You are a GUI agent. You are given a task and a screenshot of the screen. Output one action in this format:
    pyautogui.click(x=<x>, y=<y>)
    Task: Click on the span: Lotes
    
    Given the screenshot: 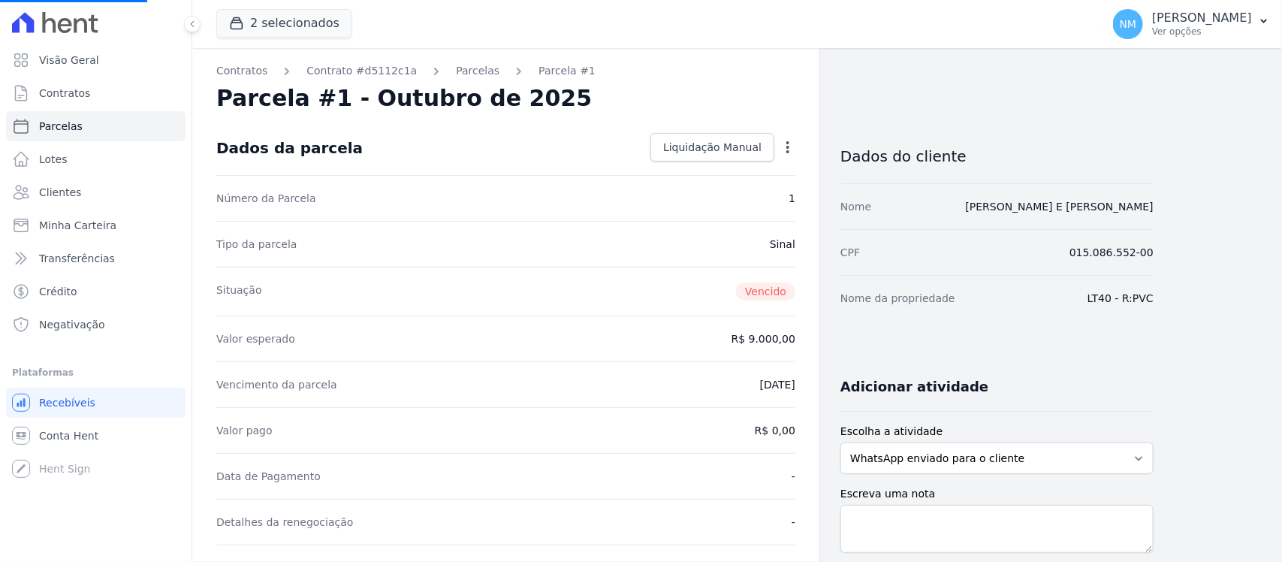 What is the action you would take?
    pyautogui.click(x=53, y=159)
    